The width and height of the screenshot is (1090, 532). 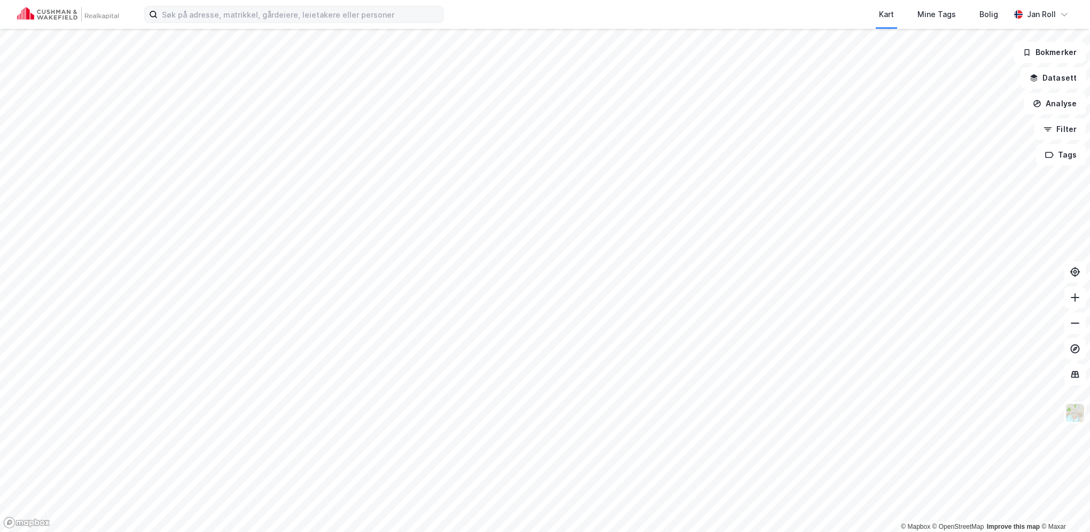 What do you see at coordinates (1060, 129) in the screenshot?
I see `button: Filter` at bounding box center [1060, 129].